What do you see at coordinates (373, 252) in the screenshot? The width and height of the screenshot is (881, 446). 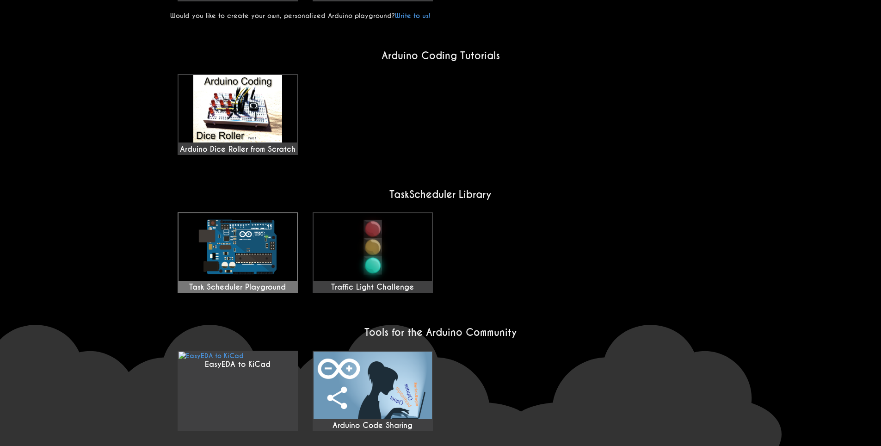 I see `a: Traffic Light Challenge` at bounding box center [373, 252].